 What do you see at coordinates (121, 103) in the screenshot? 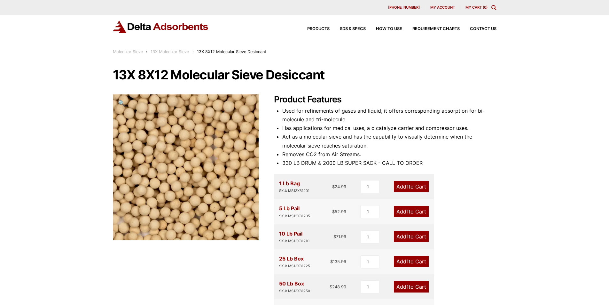
I see `a: View full-screen image gallery` at bounding box center [121, 103].